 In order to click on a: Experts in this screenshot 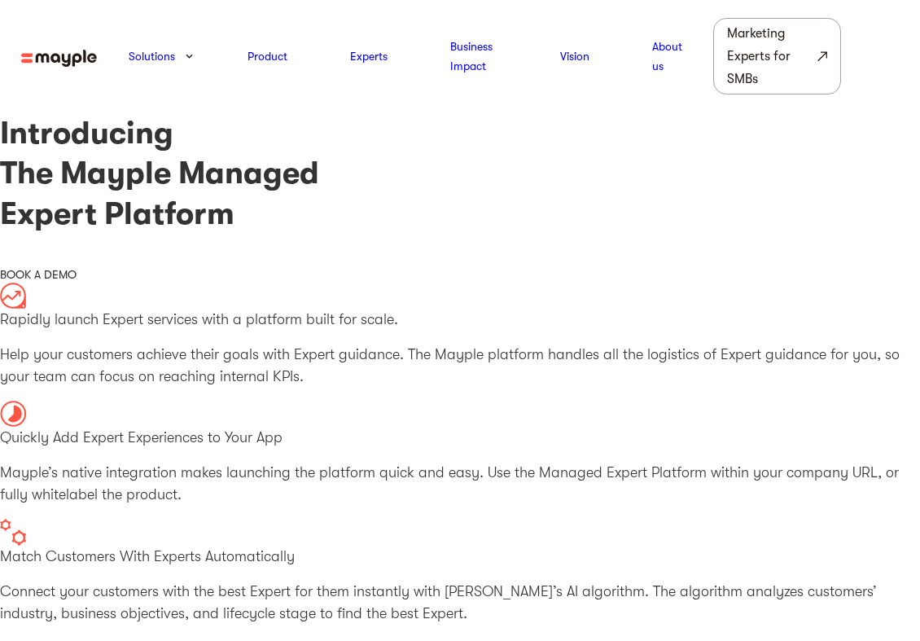, I will do `click(369, 56)`.